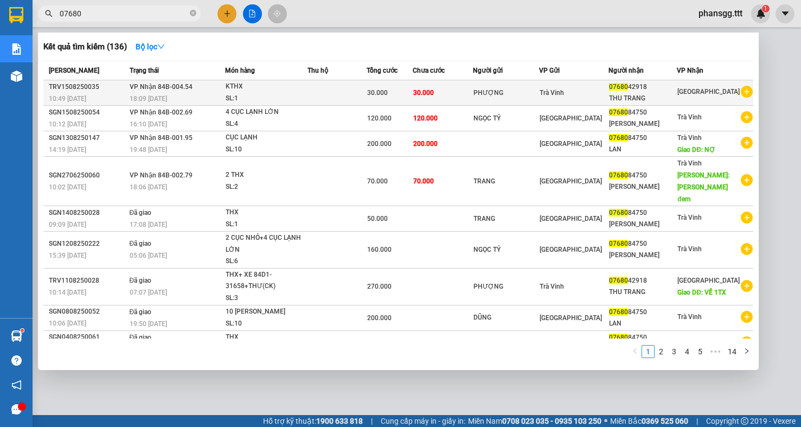 This screenshot has height=427, width=801. I want to click on img: warehouse-icon, so click(16, 336).